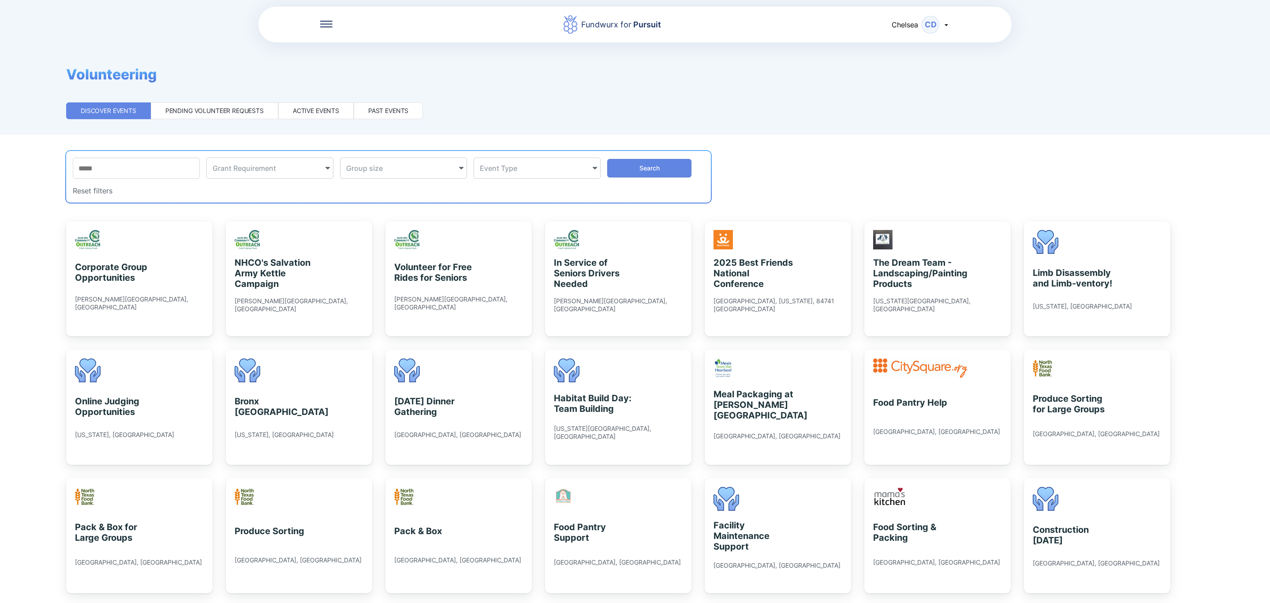 The image size is (1270, 603). I want to click on div: Volunteer for Free Rides for Seniors, so click(434, 272).